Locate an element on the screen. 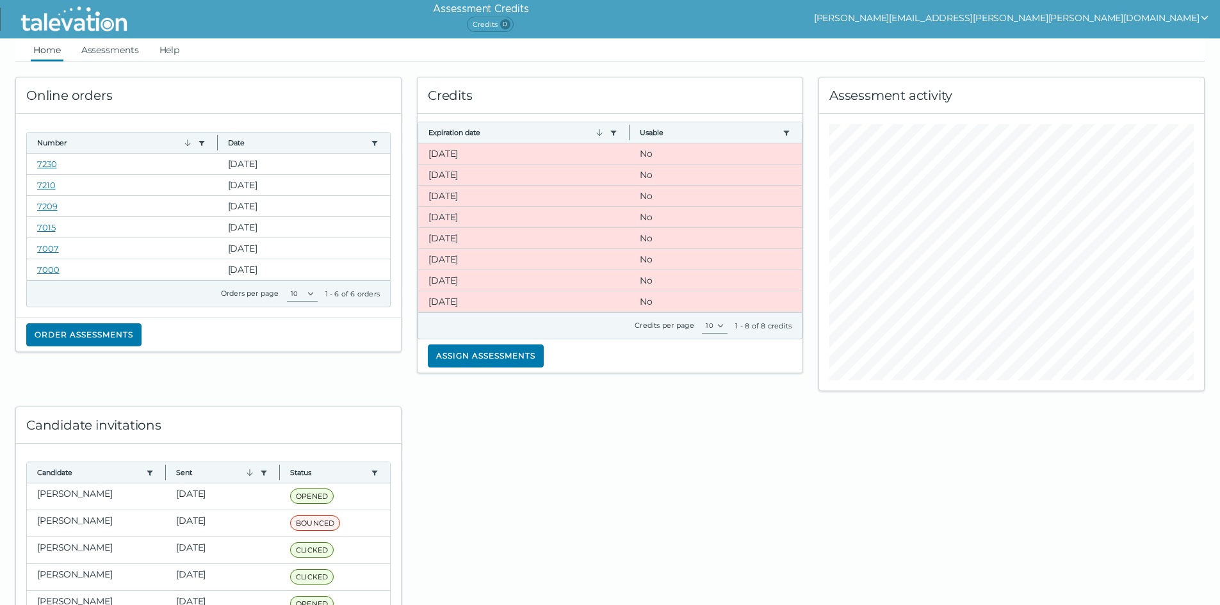 Image resolution: width=1220 pixels, height=605 pixels. h6: Assessment Credits is located at coordinates (480, 9).